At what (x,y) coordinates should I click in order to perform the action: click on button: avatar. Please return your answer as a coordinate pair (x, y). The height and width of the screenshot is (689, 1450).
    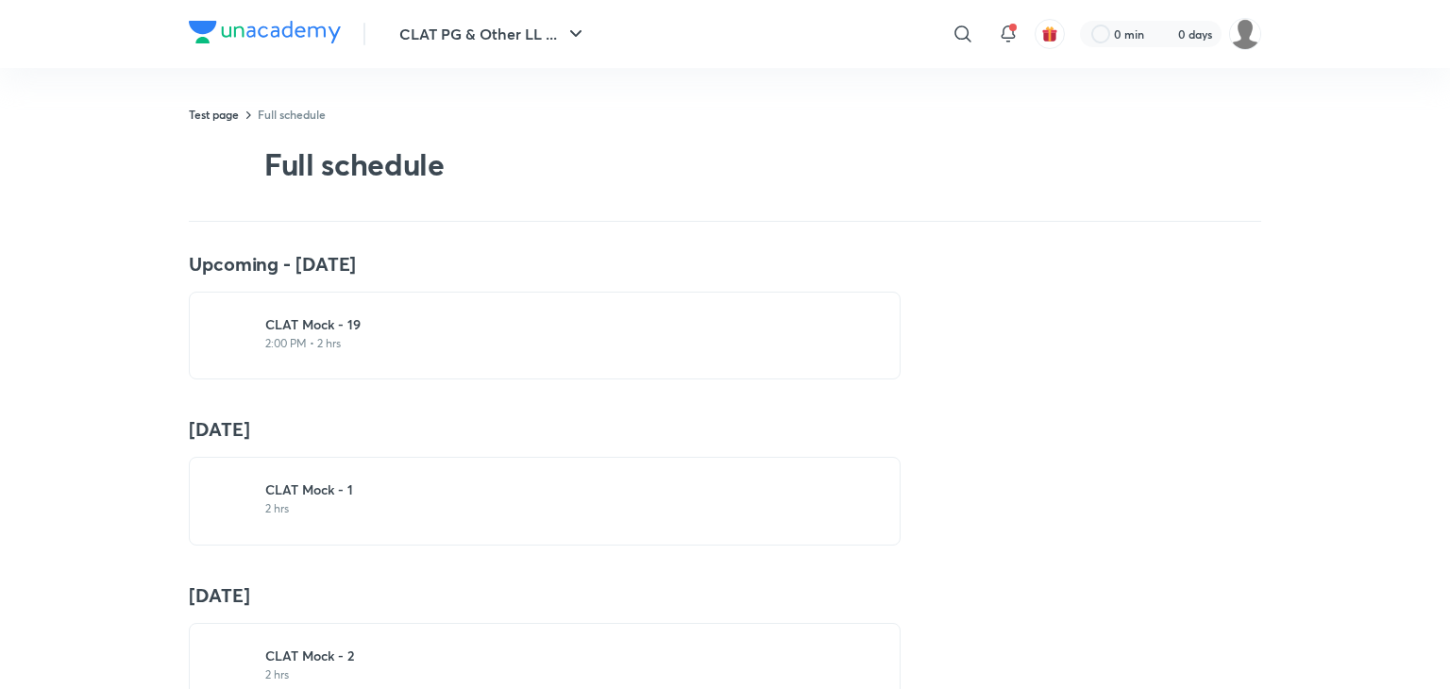
    Looking at the image, I should click on (1050, 34).